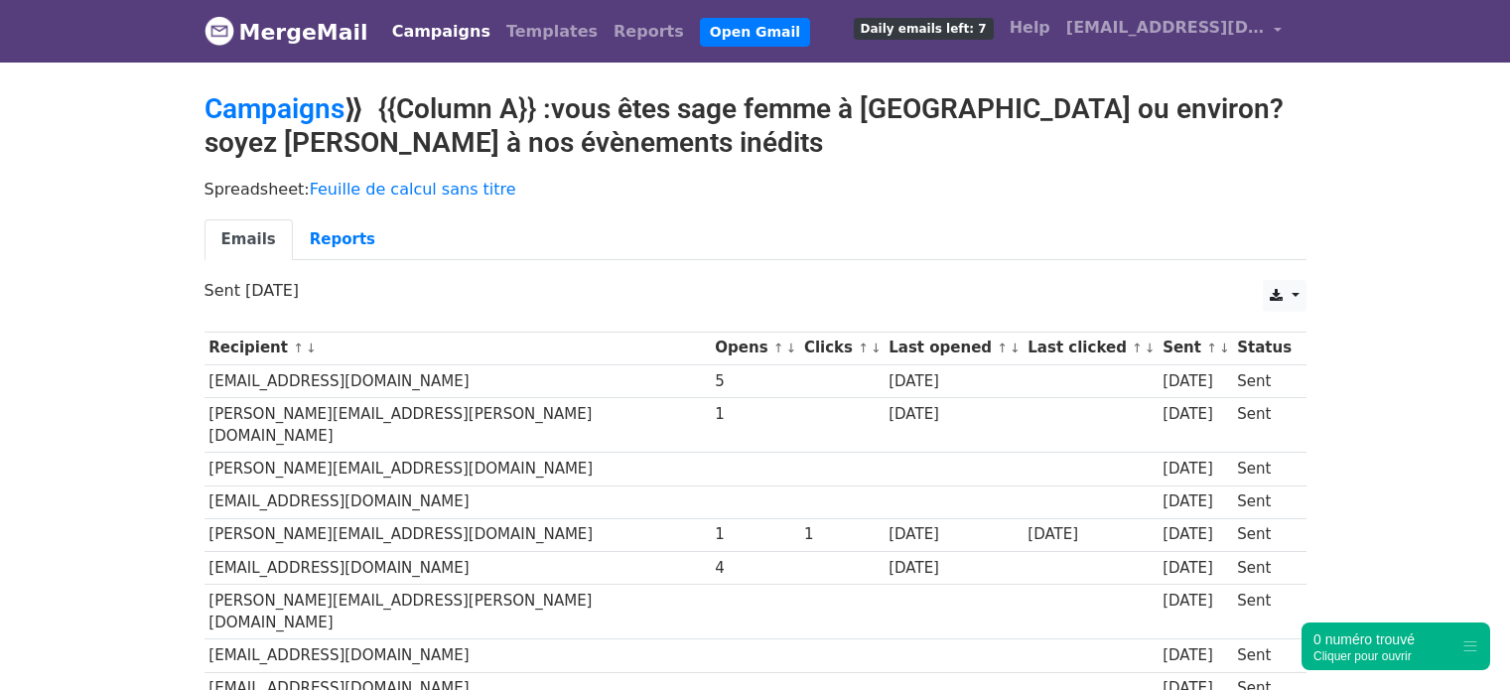  I want to click on span: Daily emails left: 7, so click(923, 29).